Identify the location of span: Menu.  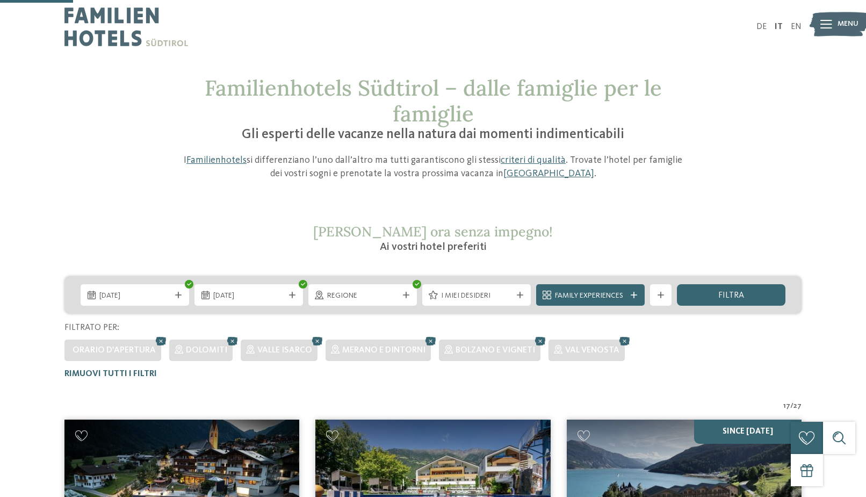
(848, 24).